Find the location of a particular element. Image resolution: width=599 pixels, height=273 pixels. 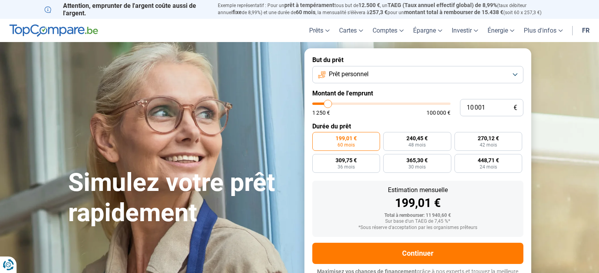

a: Plus d'infos is located at coordinates (543, 30).